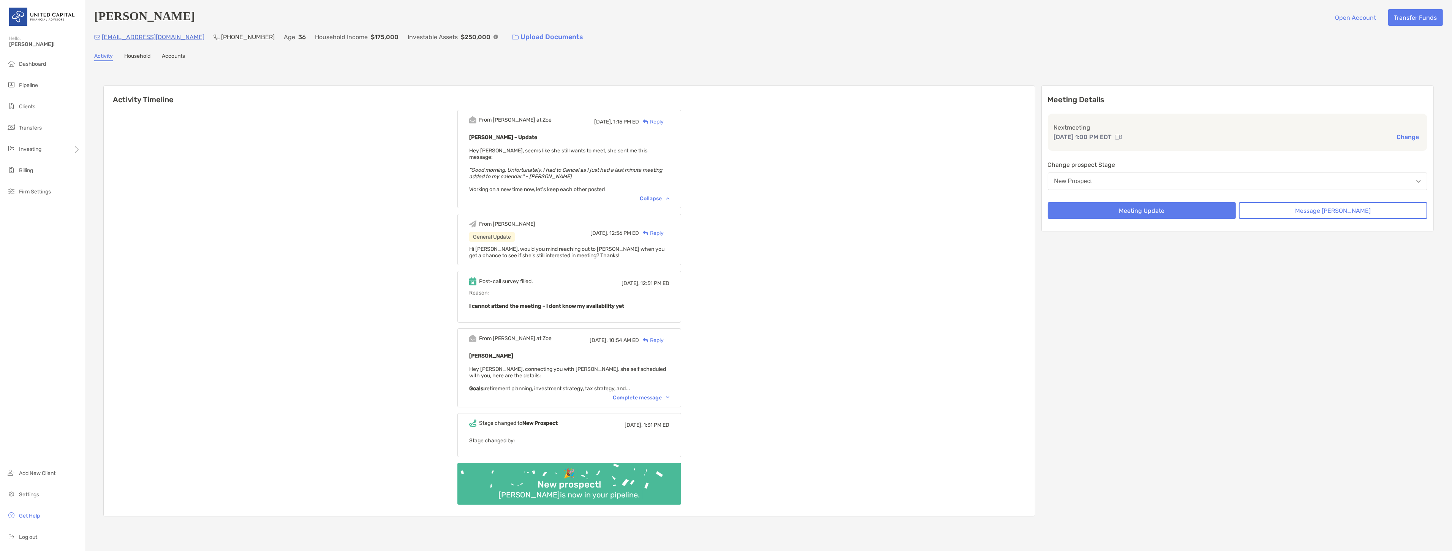 The width and height of the screenshot is (1452, 551). I want to click on button: Open Account, so click(1356, 17).